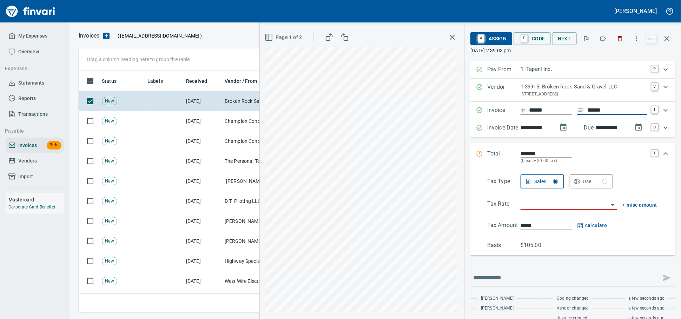 The width and height of the screenshot is (681, 319). I want to click on td: The Personal Touch Cleaning Inc. (1-30651), so click(257, 161).